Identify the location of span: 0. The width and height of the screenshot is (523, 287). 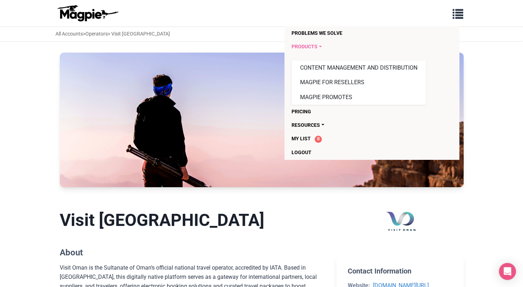
(318, 139).